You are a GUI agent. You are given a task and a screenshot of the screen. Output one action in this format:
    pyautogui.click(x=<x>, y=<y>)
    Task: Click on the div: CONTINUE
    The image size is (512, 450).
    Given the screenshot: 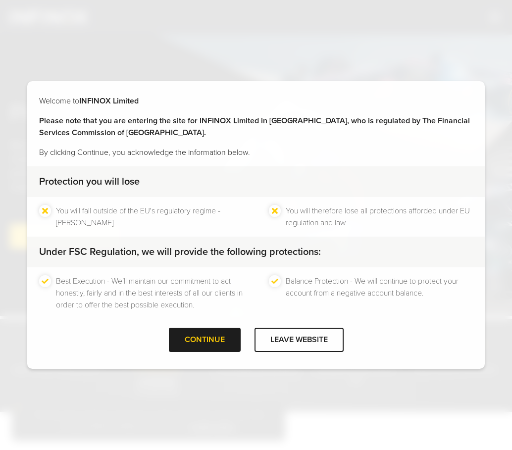 What is the action you would take?
    pyautogui.click(x=205, y=340)
    